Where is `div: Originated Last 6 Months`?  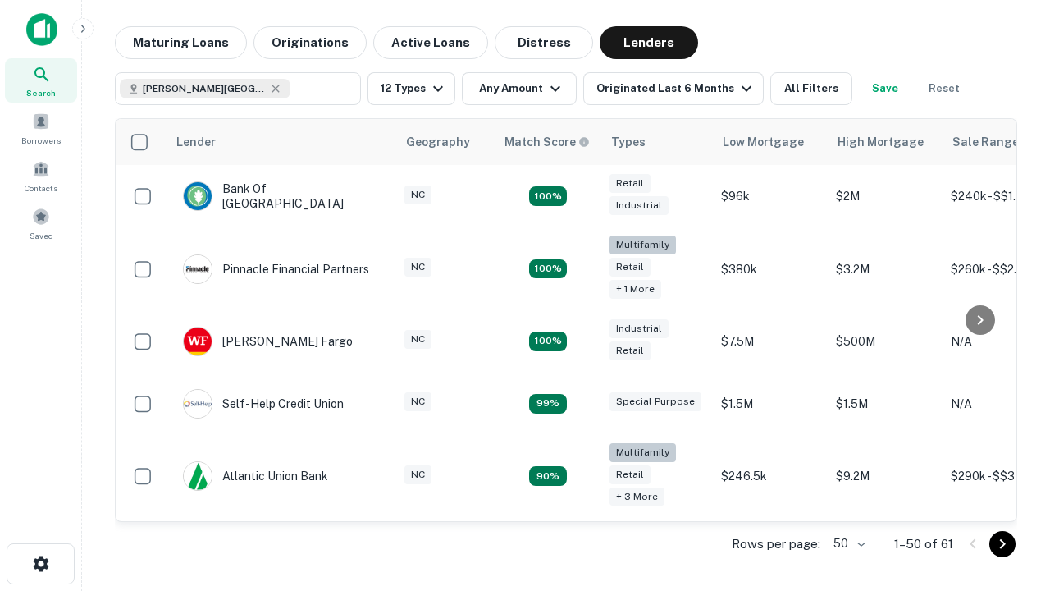
div: Originated Last 6 Months is located at coordinates (676, 89).